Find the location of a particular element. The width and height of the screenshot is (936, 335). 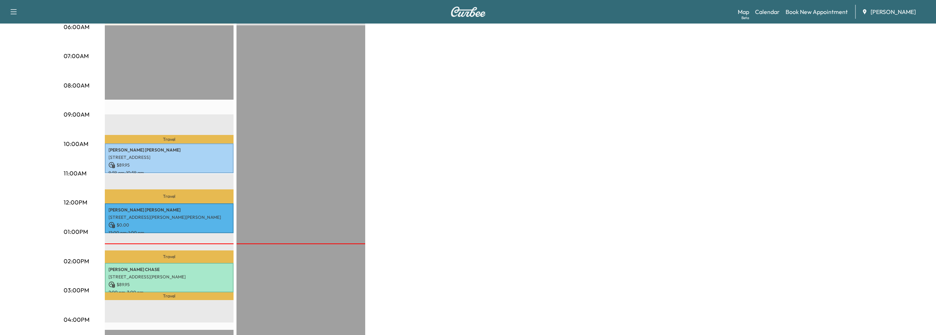

p: 06:00AM is located at coordinates (77, 27).